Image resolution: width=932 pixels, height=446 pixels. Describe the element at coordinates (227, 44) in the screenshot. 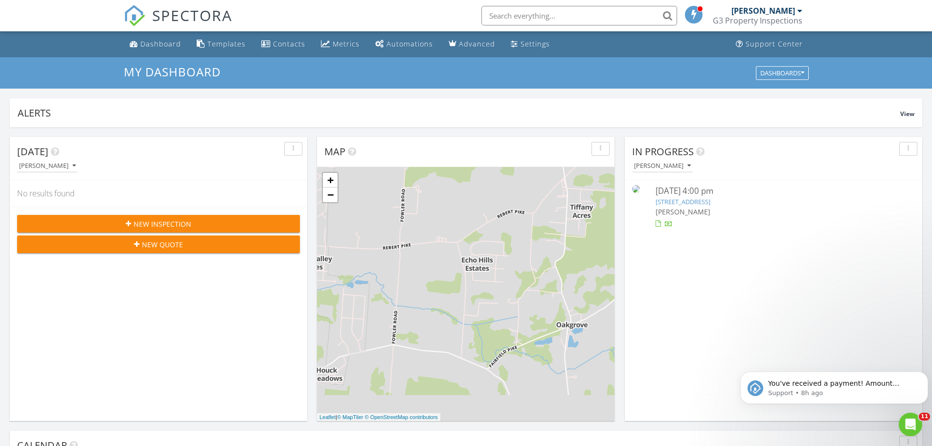

I see `div: Templates` at that location.